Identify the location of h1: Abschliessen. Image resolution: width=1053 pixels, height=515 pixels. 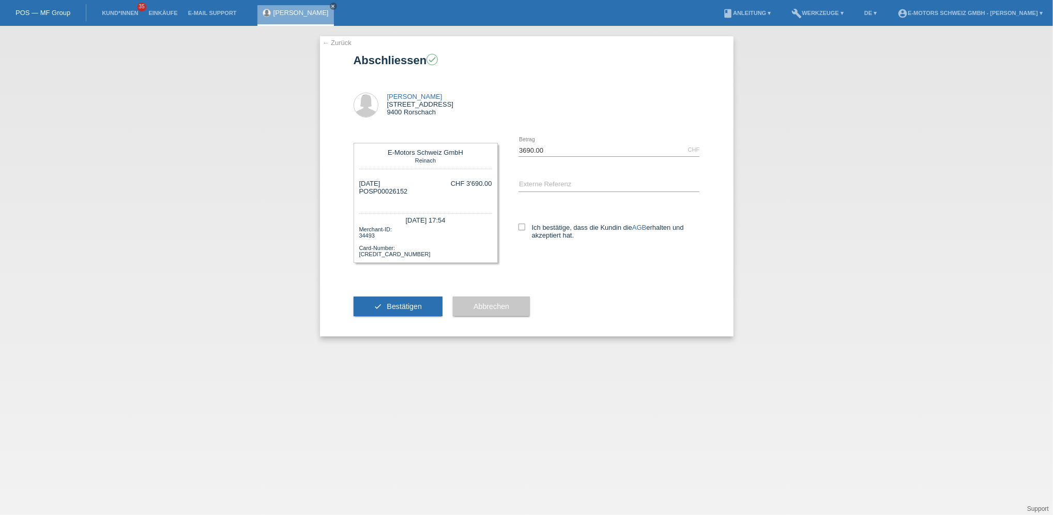
(527, 60).